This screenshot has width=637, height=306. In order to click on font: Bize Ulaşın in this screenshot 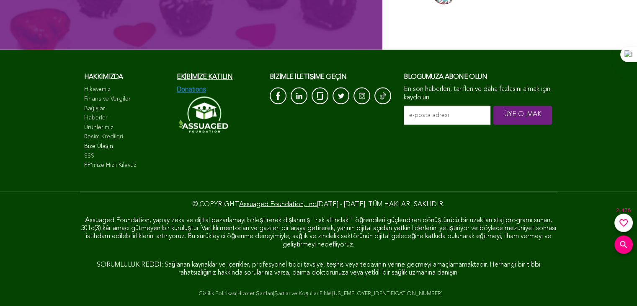, I will do `click(98, 146)`.